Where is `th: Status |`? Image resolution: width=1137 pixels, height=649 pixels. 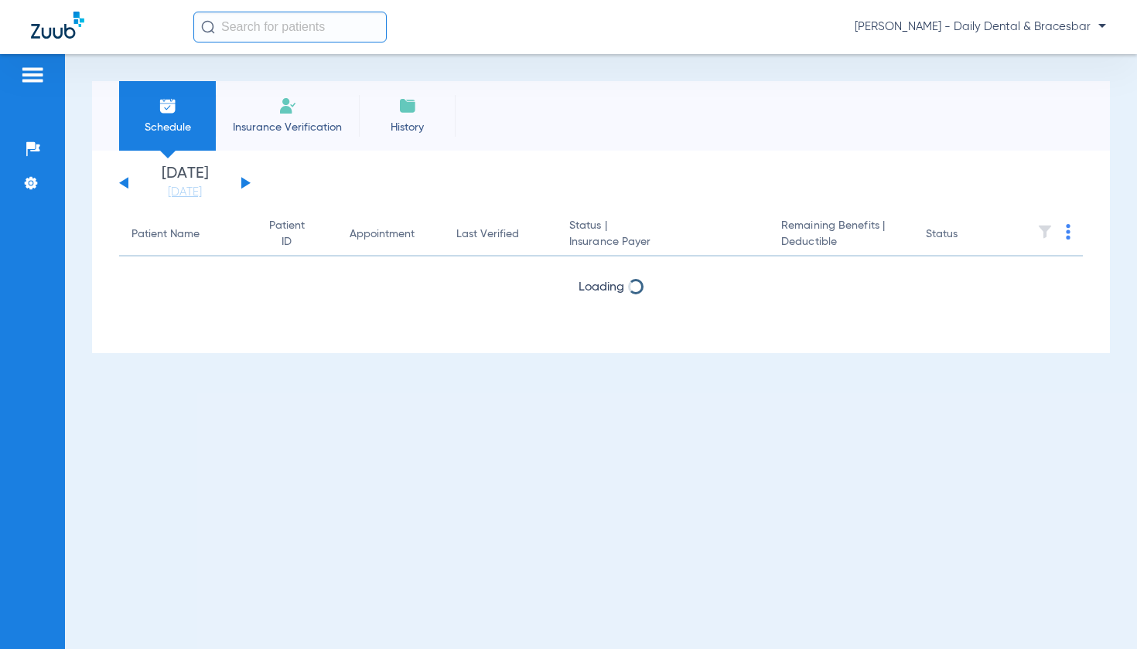
th: Status | is located at coordinates (663, 235).